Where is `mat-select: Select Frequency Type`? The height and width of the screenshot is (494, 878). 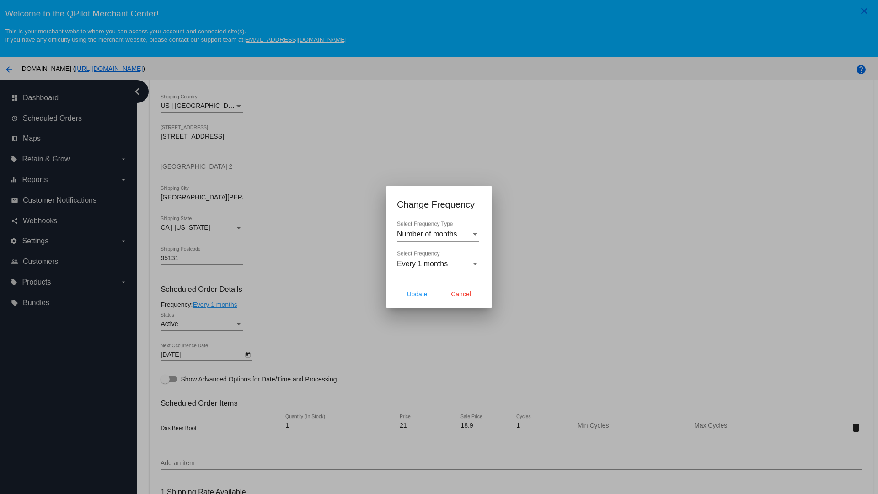
mat-select: Select Frequency Type is located at coordinates (438, 234).